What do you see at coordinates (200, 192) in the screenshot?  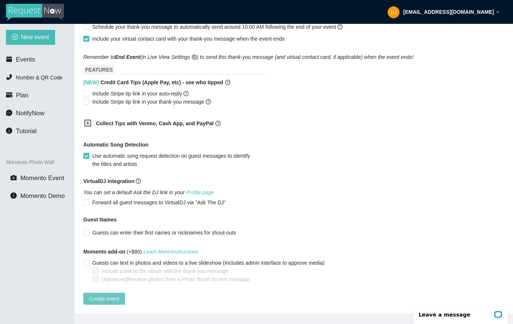 I see `a: Profile page` at bounding box center [200, 192].